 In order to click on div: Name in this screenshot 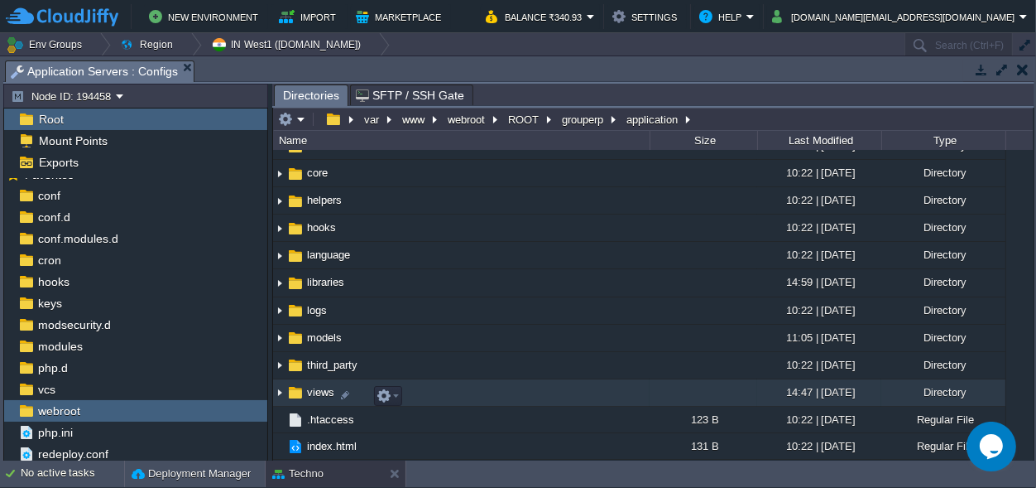, I will do `click(462, 140)`.